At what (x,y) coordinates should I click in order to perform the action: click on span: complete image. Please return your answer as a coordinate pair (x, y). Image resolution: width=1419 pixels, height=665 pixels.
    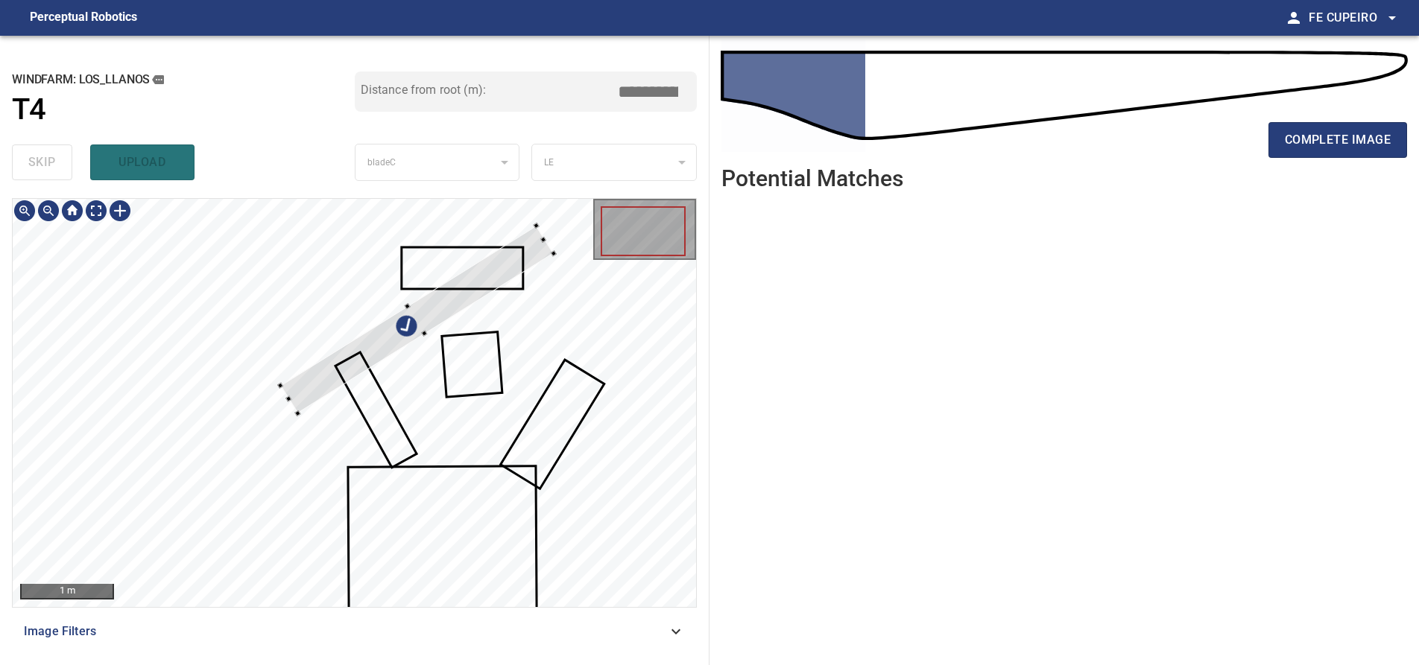
    Looking at the image, I should click on (1338, 140).